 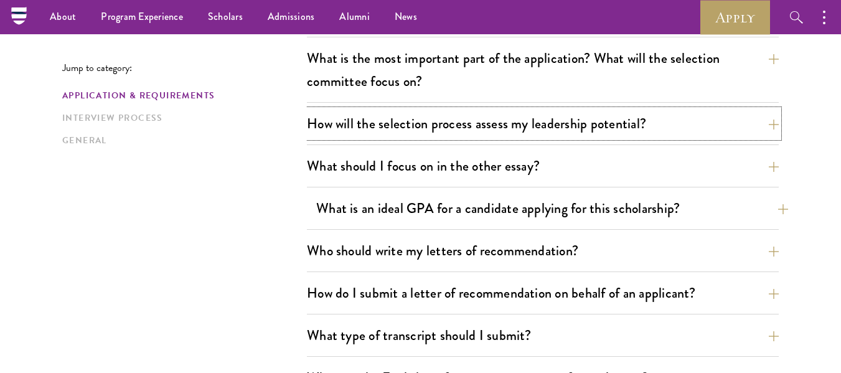 I want to click on button: How will the selection process assess my leadership potential?, so click(x=543, y=123).